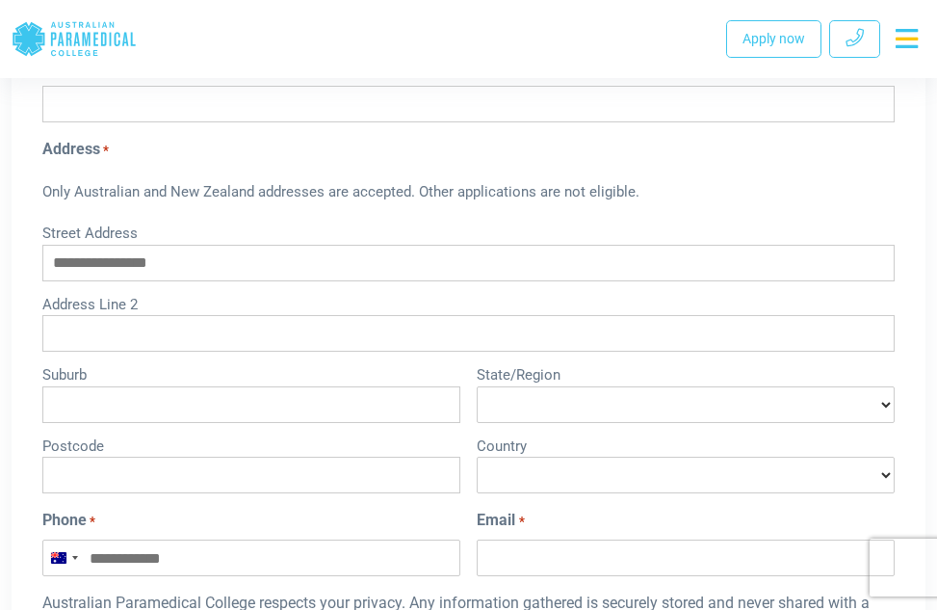 The image size is (937, 610). What do you see at coordinates (468, 302) in the screenshot?
I see `label: Address Line 2` at bounding box center [468, 302].